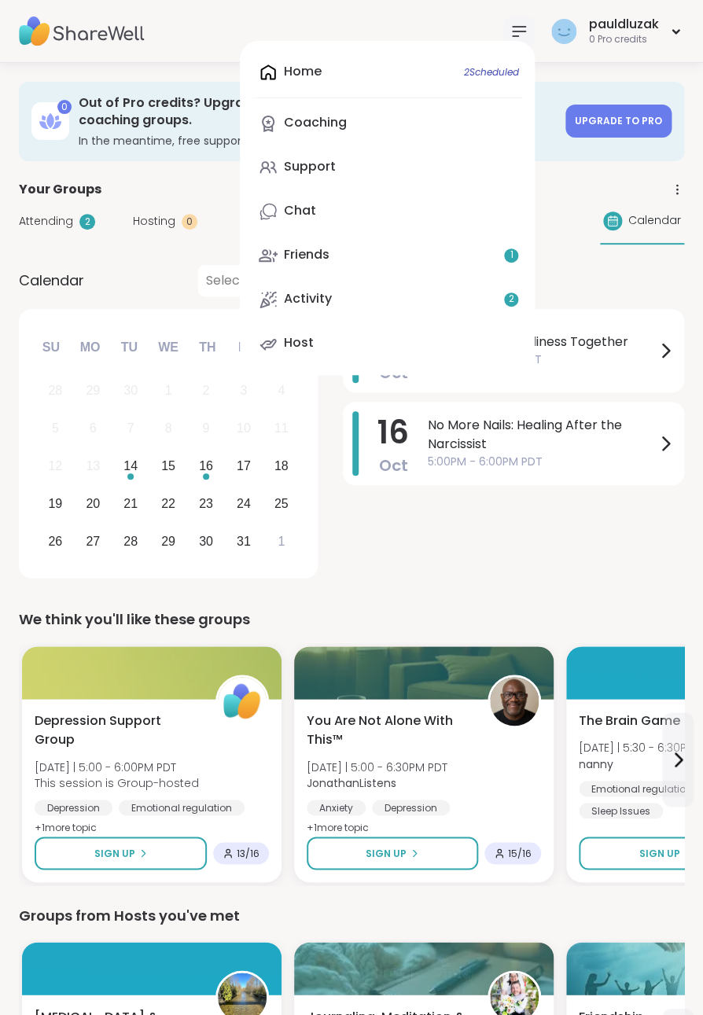 This screenshot has width=703, height=1015. I want to click on div: Choose Wednesday, October 22nd, 2025, so click(168, 503).